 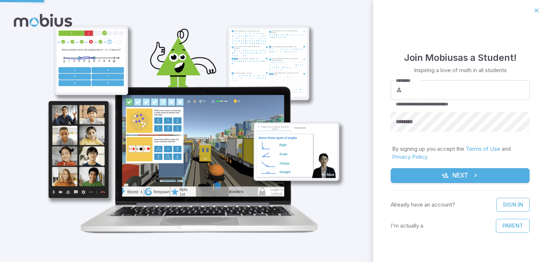 I want to click on p: Already have an account?, so click(x=422, y=205).